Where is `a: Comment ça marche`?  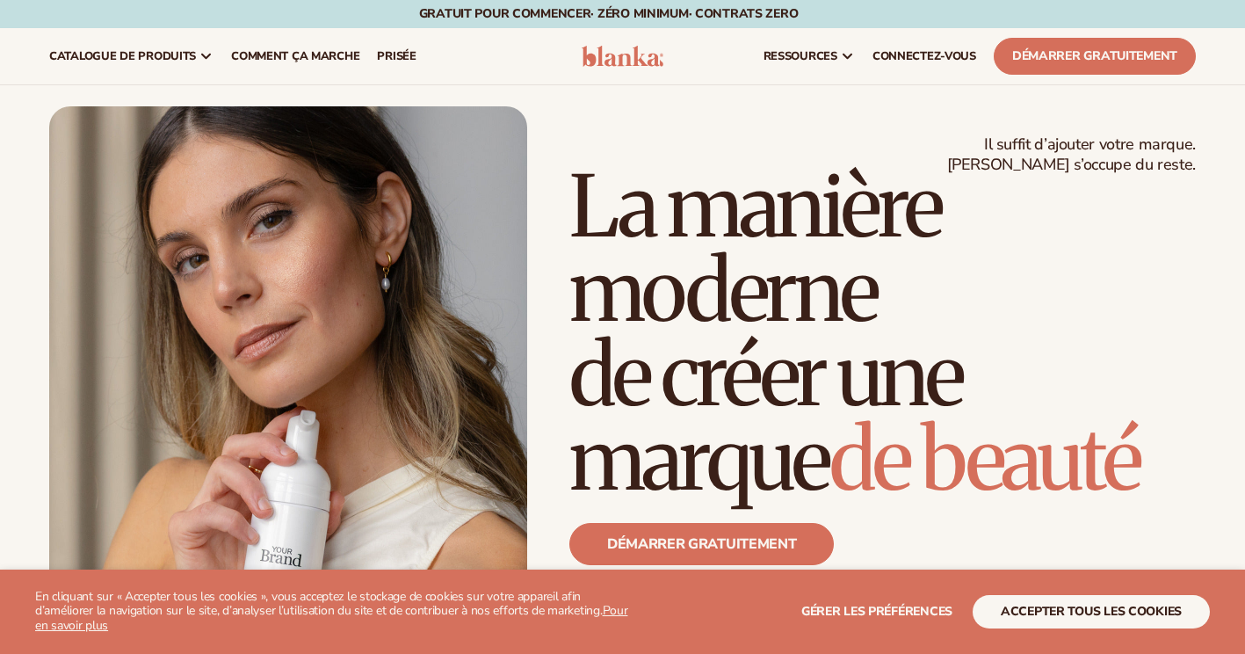 a: Comment ça marche is located at coordinates (295, 56).